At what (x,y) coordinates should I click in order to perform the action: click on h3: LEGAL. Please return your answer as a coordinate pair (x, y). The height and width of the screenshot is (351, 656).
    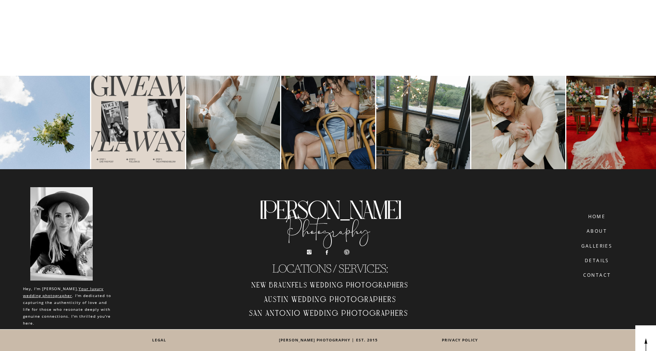
    Looking at the image, I should click on (159, 341).